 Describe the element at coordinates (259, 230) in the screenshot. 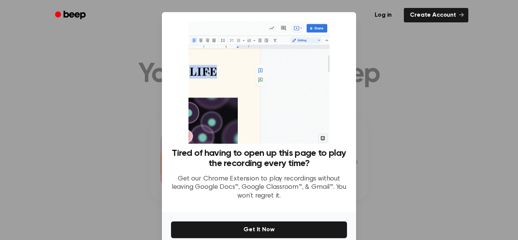

I see `button: Get It Now` at that location.